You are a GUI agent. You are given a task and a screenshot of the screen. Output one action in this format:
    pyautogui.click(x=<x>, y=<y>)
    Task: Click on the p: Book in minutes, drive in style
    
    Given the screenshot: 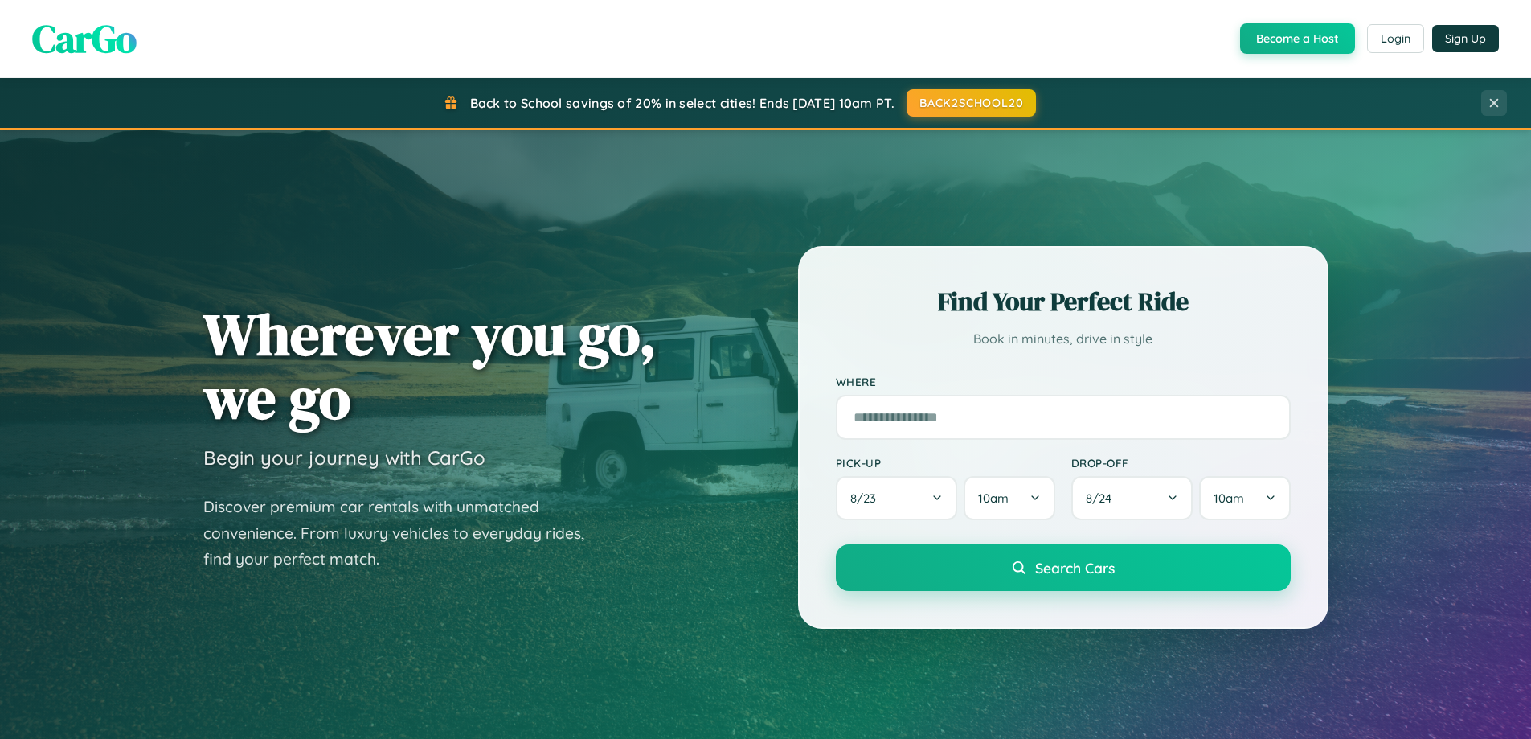 What is the action you would take?
    pyautogui.click(x=1063, y=338)
    